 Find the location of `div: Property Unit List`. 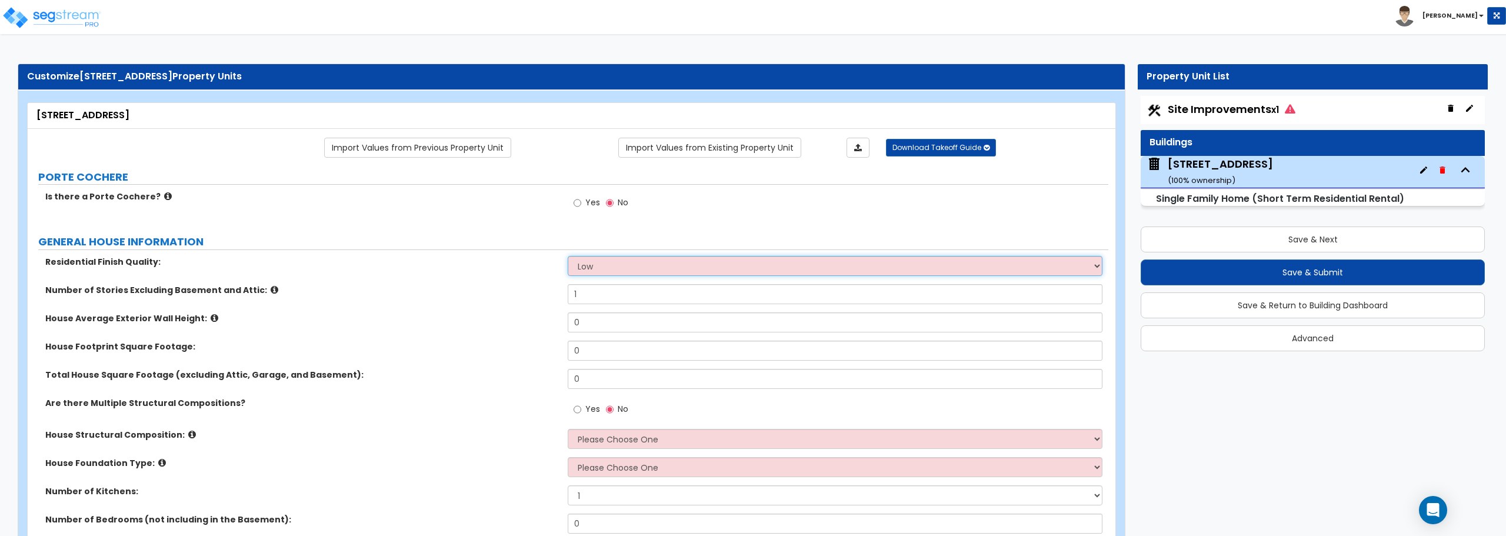

div: Property Unit List is located at coordinates (1313, 76).